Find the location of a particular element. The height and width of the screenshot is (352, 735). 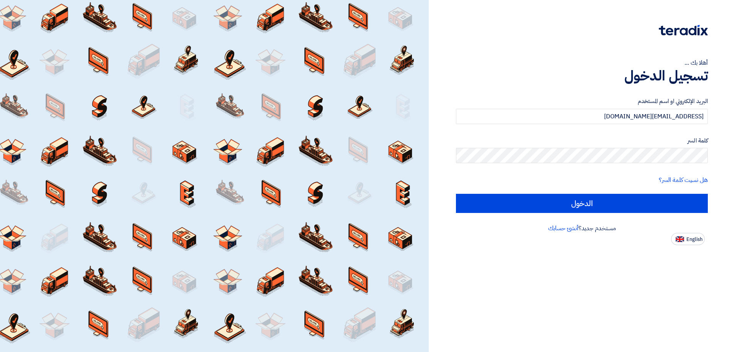

input: أدخل بريد العمل الإلكتروني او اسم المستخدم الخاص بك ... is located at coordinates (581, 116).